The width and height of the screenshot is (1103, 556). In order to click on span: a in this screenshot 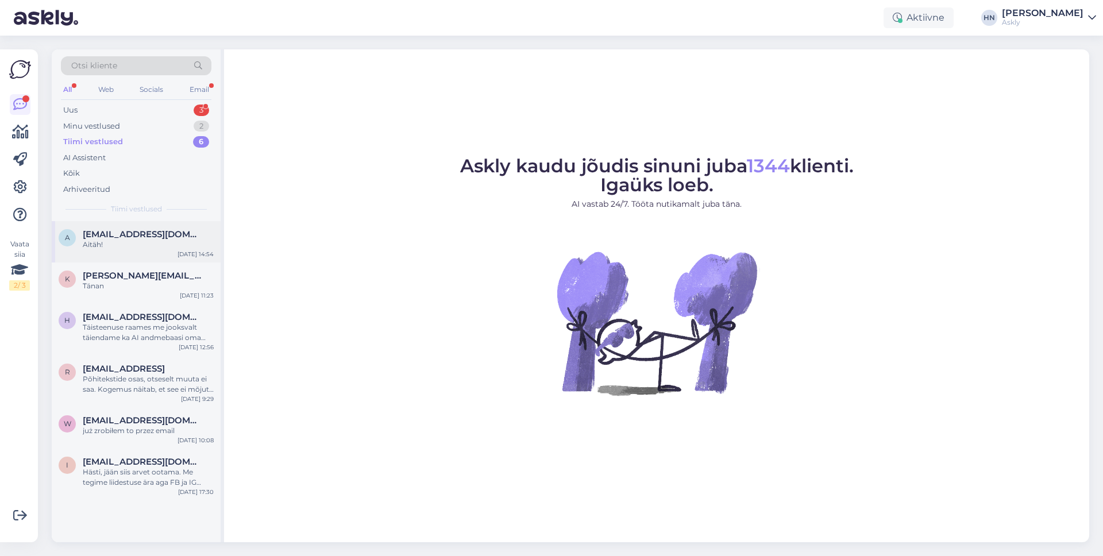, I will do `click(67, 237)`.